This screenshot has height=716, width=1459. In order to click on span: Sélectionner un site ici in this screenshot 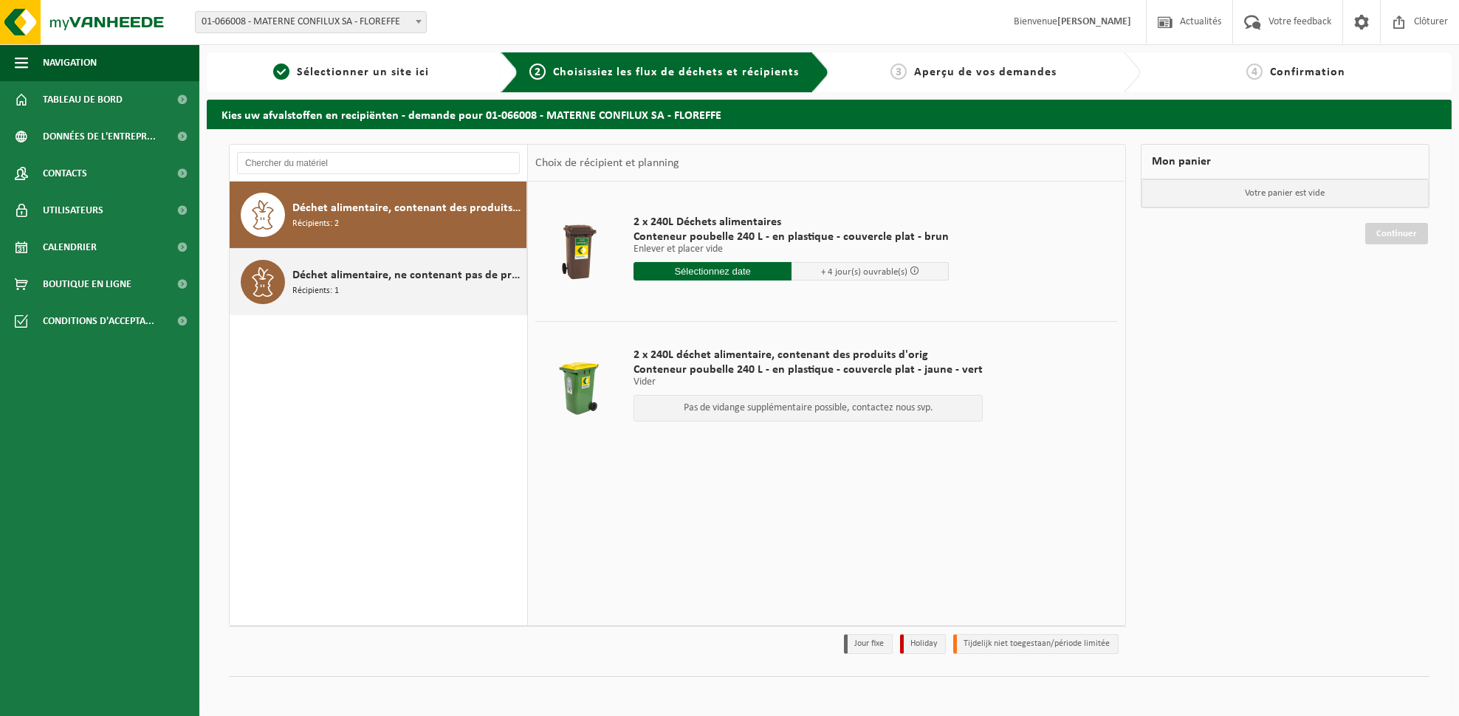, I will do `click(363, 72)`.